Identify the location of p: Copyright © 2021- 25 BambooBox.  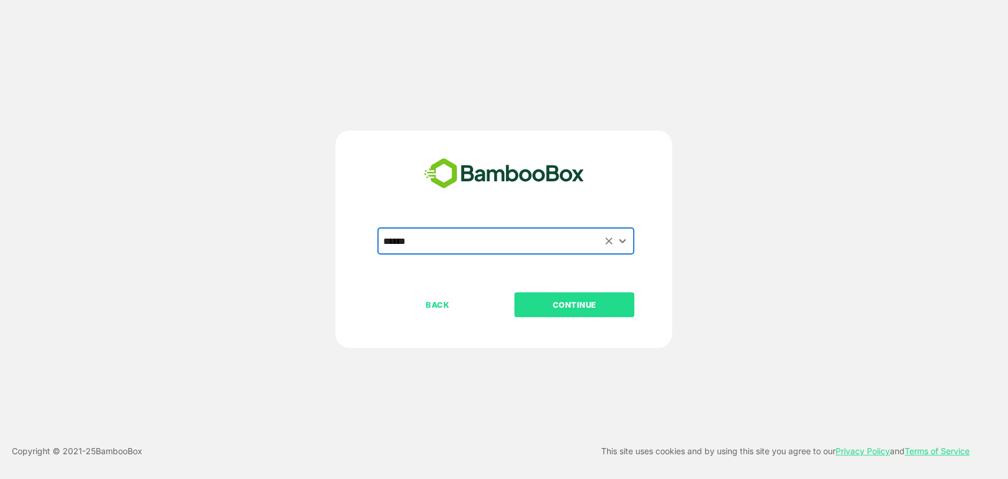
(77, 451).